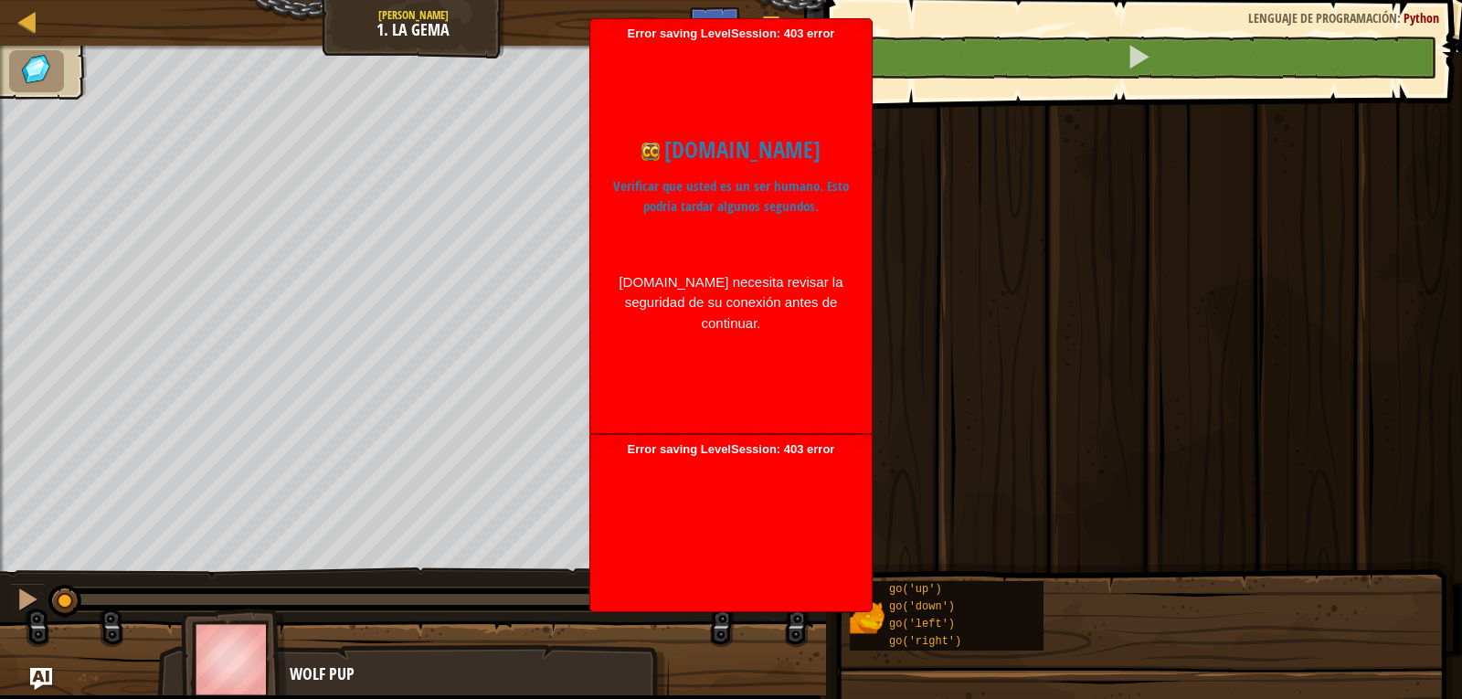 The width and height of the screenshot is (1462, 699). Describe the element at coordinates (916, 589) in the screenshot. I see `span: go('up')` at that location.